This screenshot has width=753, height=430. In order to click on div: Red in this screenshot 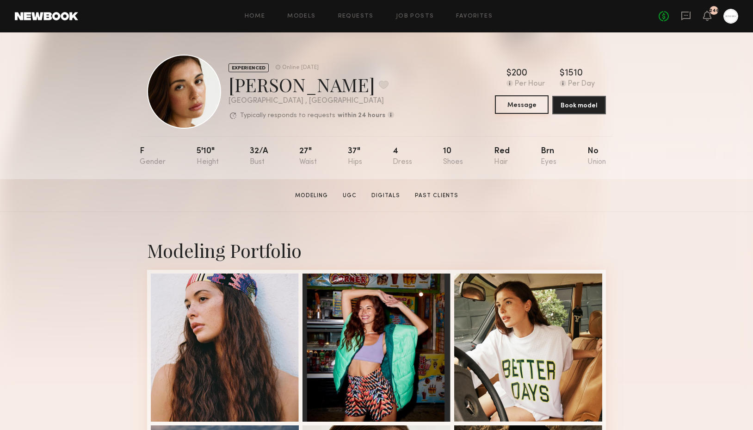, I will do `click(502, 156)`.